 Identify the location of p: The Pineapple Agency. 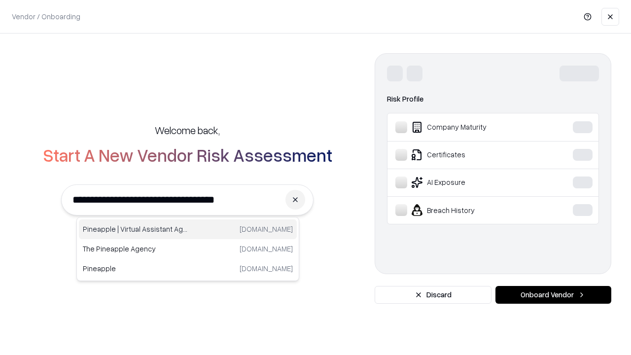
(135, 248).